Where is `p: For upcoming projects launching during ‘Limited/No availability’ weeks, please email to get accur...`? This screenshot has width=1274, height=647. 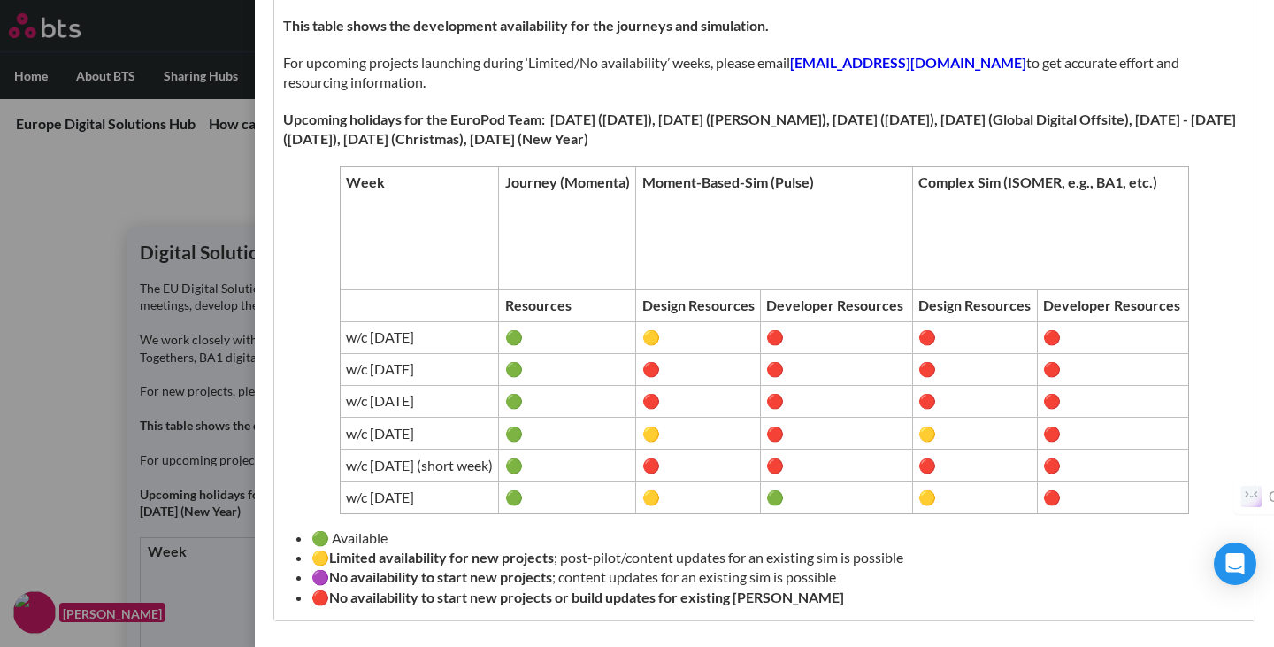
p: For upcoming projects launching during ‘Limited/No availability’ weeks, please email to get accur... is located at coordinates (765, 73).